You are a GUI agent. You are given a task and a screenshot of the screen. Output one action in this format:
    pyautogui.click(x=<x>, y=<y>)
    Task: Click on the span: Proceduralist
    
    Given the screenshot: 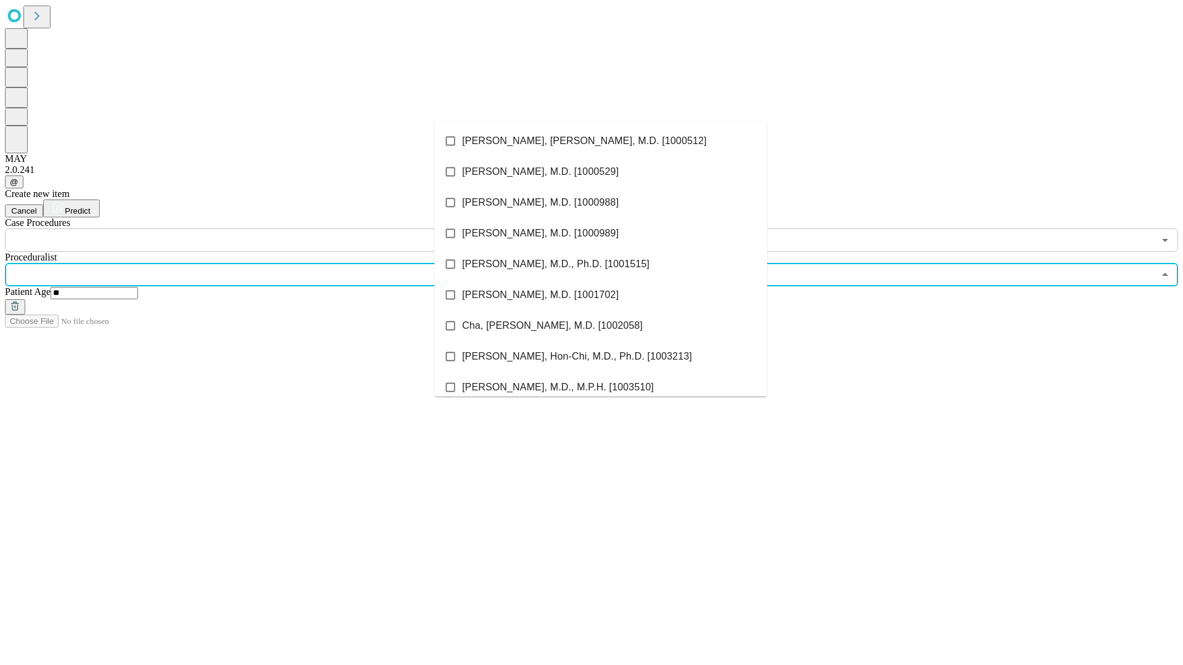 What is the action you would take?
    pyautogui.click(x=31, y=257)
    